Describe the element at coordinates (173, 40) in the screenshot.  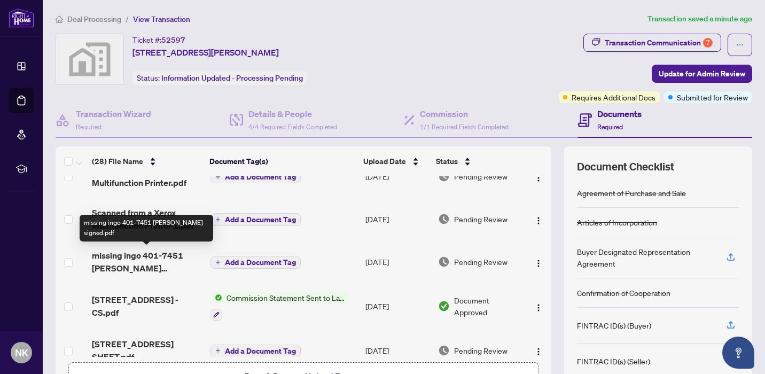
I see `span: 52597` at that location.